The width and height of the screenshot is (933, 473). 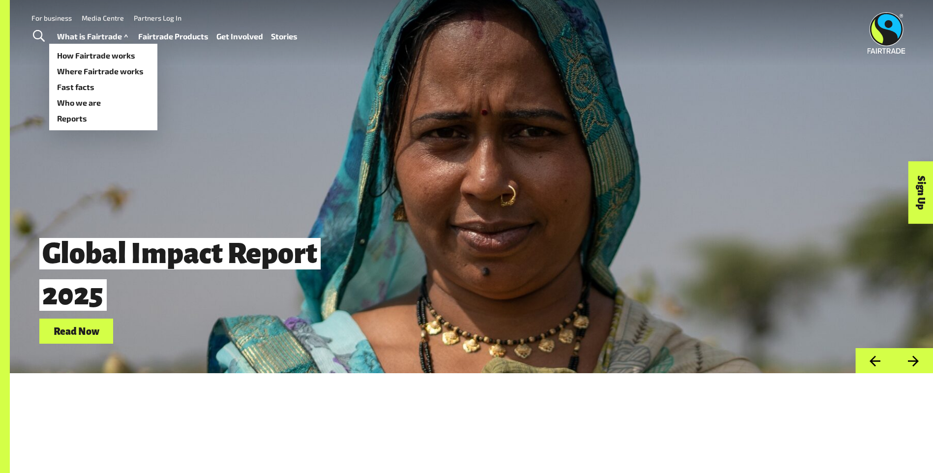 I want to click on a: Stories, so click(x=284, y=36).